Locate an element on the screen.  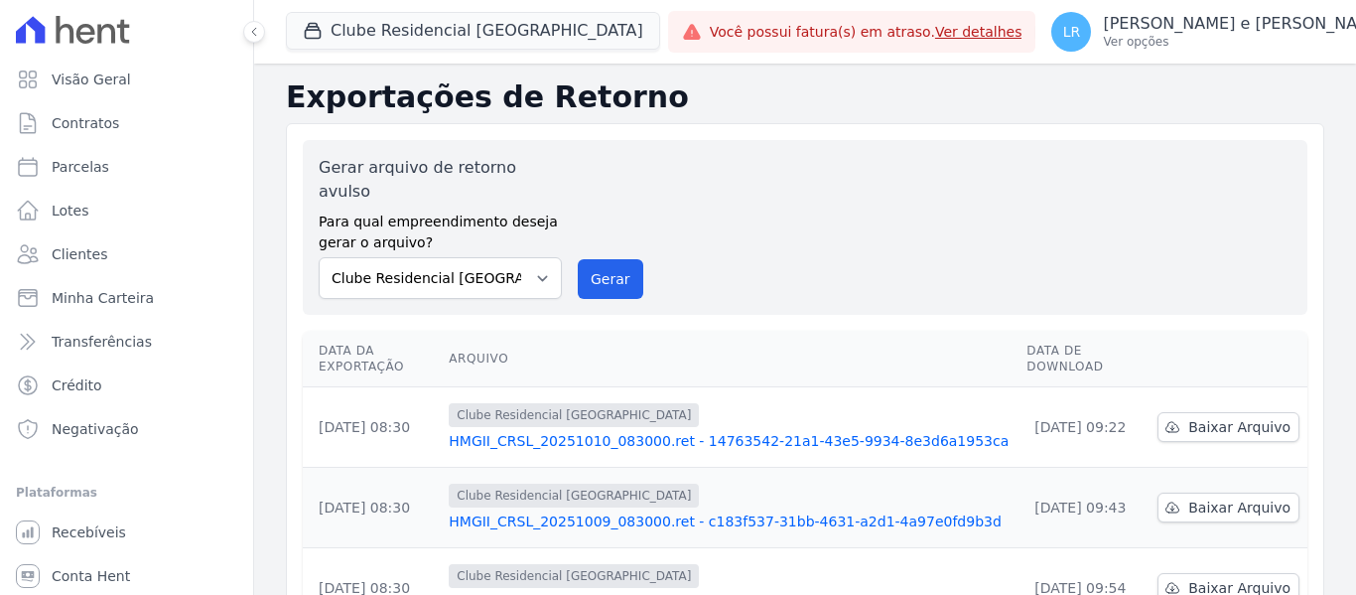
label: Para qual empreendimento deseja gerar o arquivo? is located at coordinates (440, 228).